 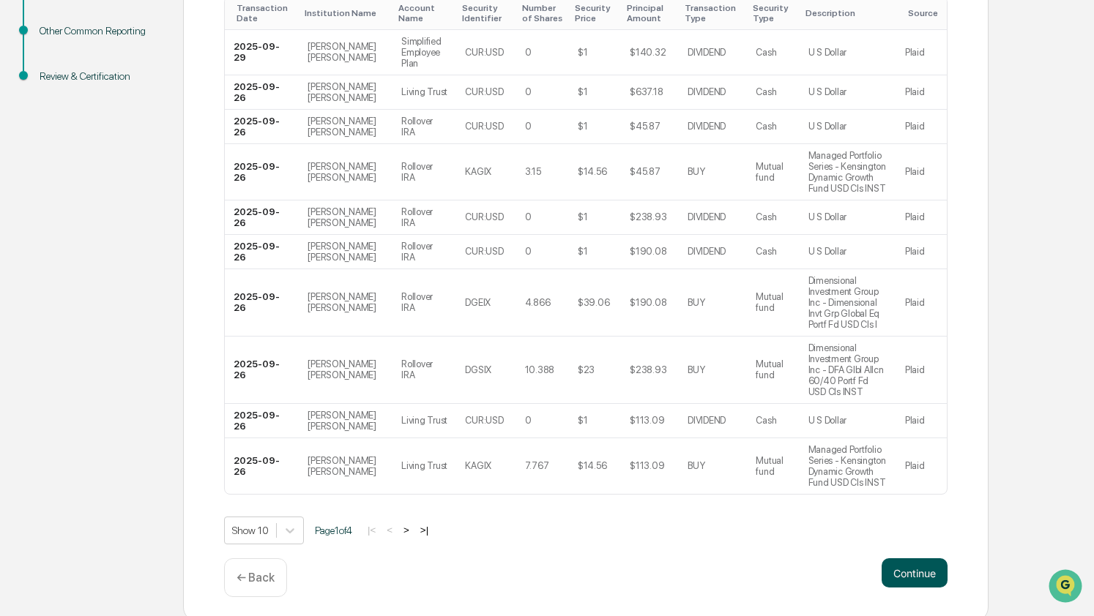 What do you see at coordinates (141, 42) in the screenshot?
I see `p: How can we help?` at bounding box center [141, 42].